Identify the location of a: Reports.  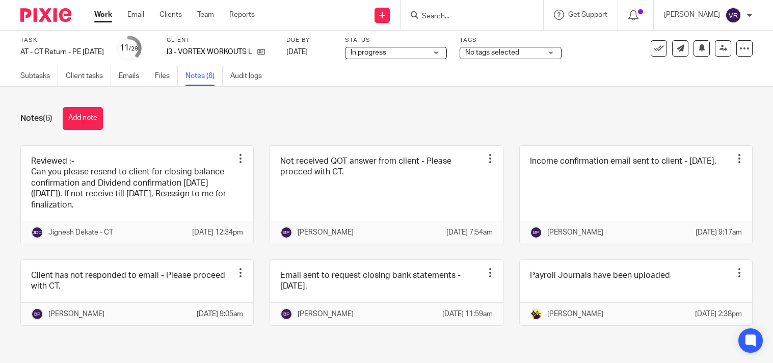
(242, 15).